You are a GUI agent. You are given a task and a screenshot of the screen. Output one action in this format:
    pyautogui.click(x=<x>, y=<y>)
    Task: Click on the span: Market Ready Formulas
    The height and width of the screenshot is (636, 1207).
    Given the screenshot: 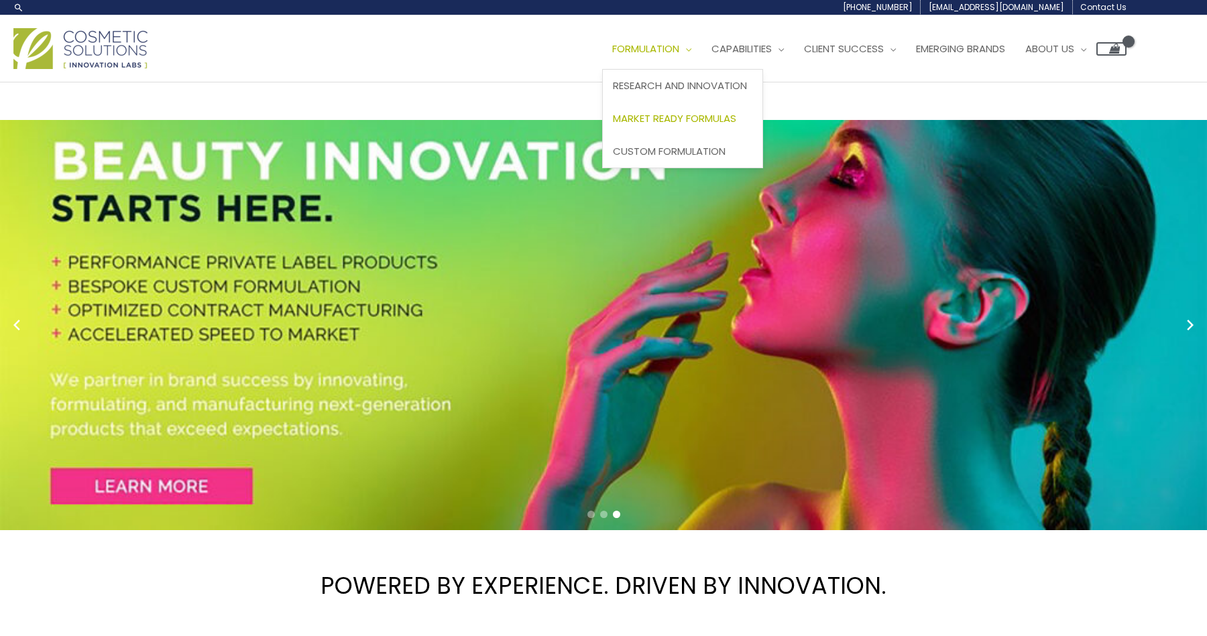 What is the action you would take?
    pyautogui.click(x=675, y=118)
    